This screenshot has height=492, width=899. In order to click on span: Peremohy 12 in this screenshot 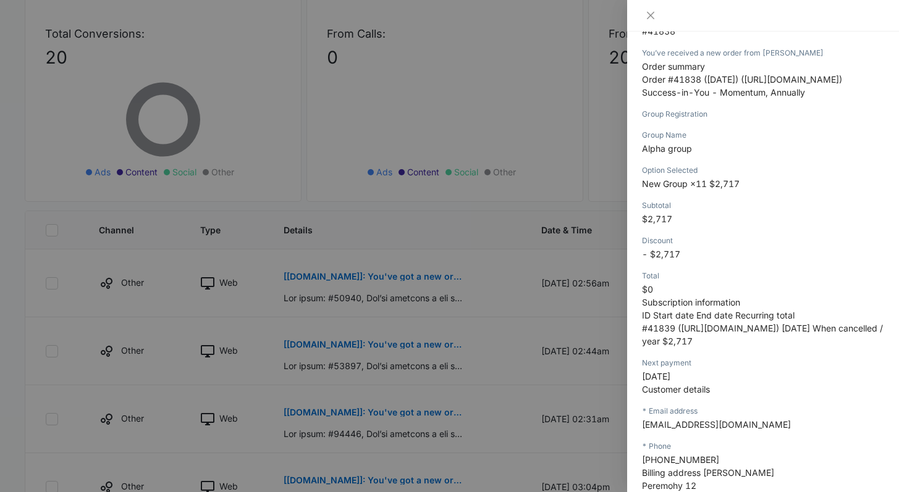, I will do `click(669, 486)`.